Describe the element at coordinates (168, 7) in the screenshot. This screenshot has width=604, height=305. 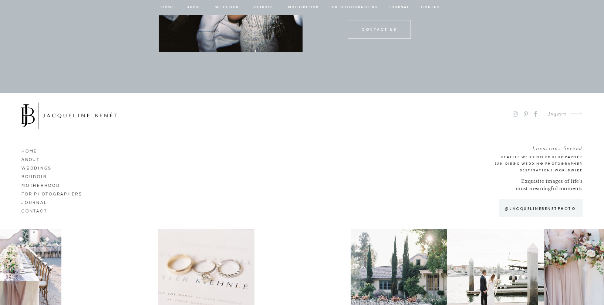
I see `nav: home` at that location.